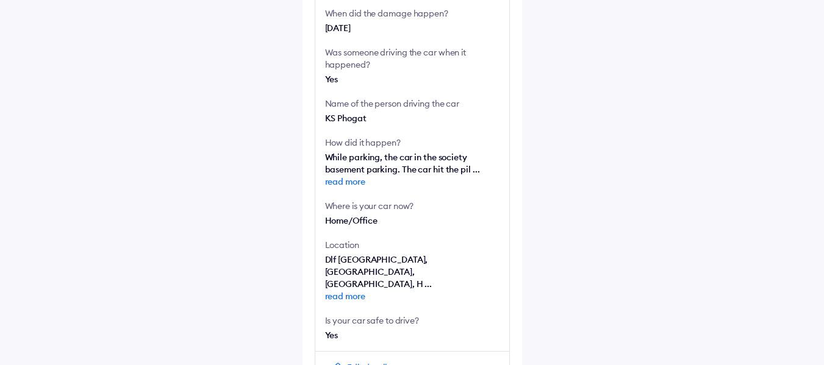 The image size is (824, 365). I want to click on div: Home/Office, so click(412, 221).